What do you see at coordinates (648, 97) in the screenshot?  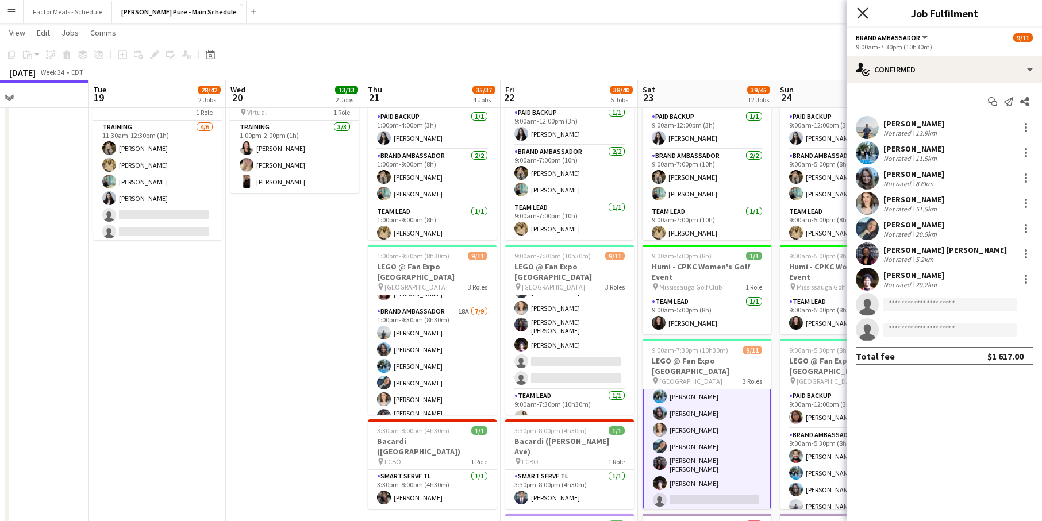 I see `span: 23` at bounding box center [648, 97].